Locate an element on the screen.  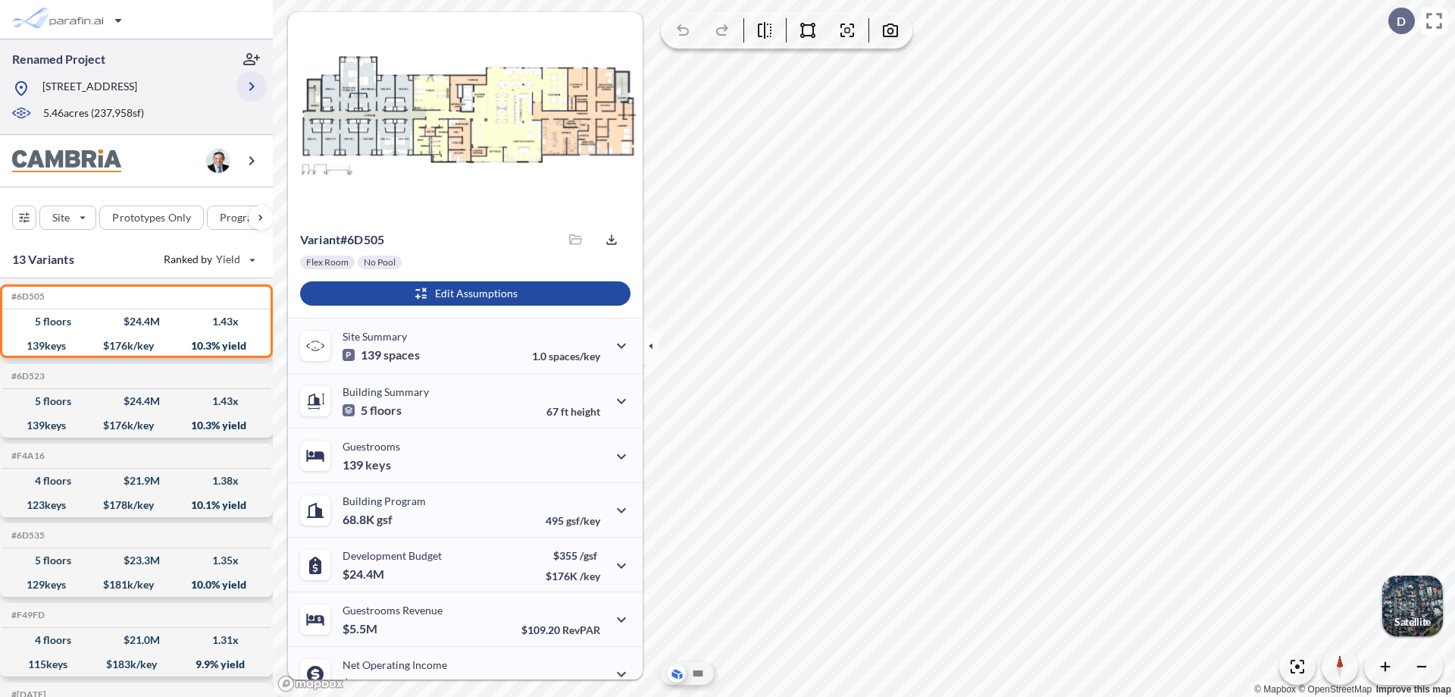
p: 45.0% is located at coordinates (568, 684).